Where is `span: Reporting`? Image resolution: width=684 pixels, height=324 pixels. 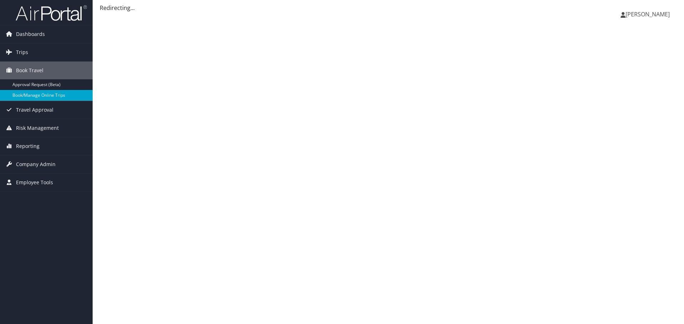
span: Reporting is located at coordinates (28, 146).